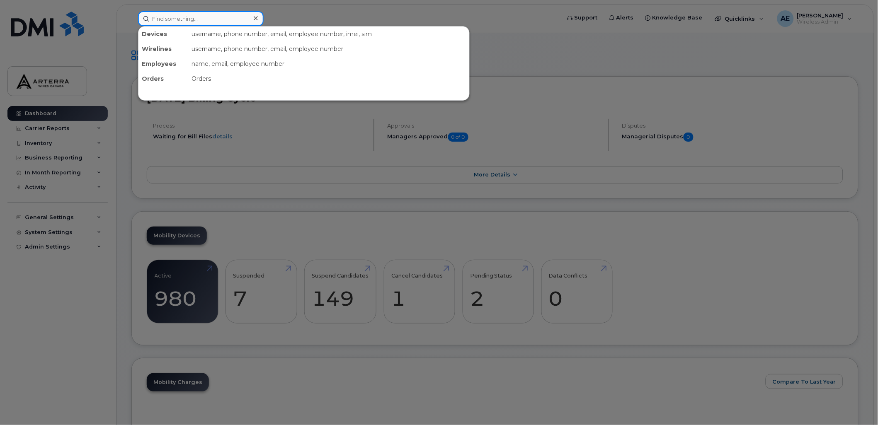  Describe the element at coordinates (163, 34) in the screenshot. I see `div: Devices` at that location.